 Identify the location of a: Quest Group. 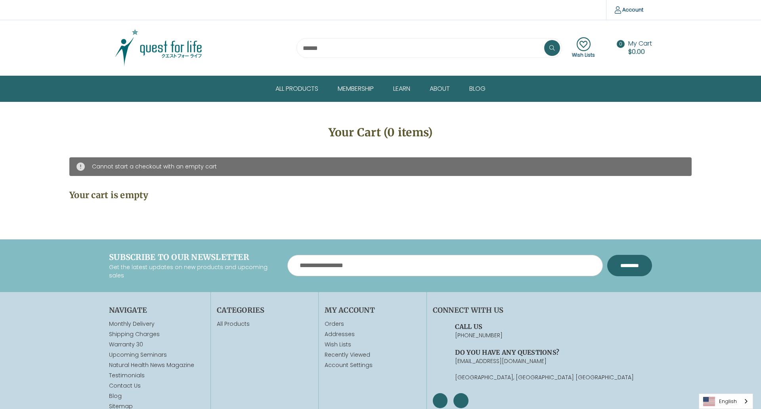
(158, 48).